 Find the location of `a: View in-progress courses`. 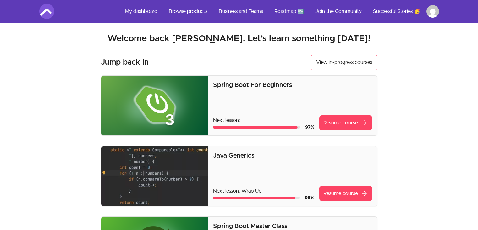

a: View in-progress courses is located at coordinates (344, 62).